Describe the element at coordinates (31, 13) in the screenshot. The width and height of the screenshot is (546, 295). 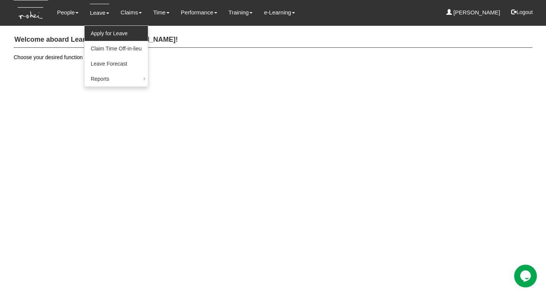
I see `img: KTs7HI1dOZG7tu7pUkOpGGQAiEQAiEQAj0IhBB1wtXDg6BEAiBEAiBEAiB4RGIoBtemSRFIRACIRACIRACIdCLQARdL1w5OAR...` at that location.